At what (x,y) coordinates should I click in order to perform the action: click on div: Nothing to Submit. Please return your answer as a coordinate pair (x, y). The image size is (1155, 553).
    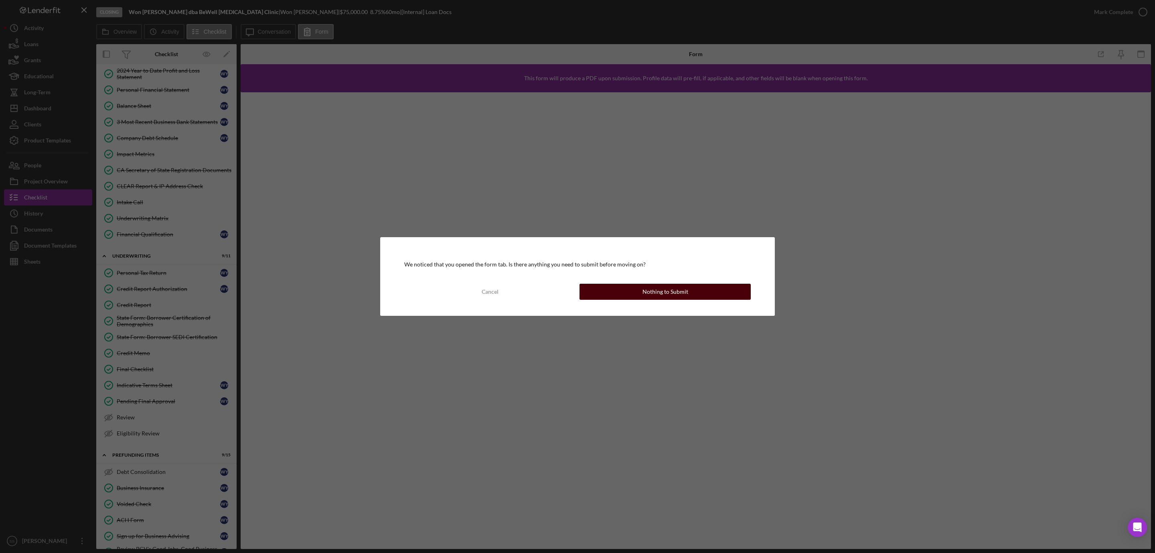
    Looking at the image, I should click on (666, 292).